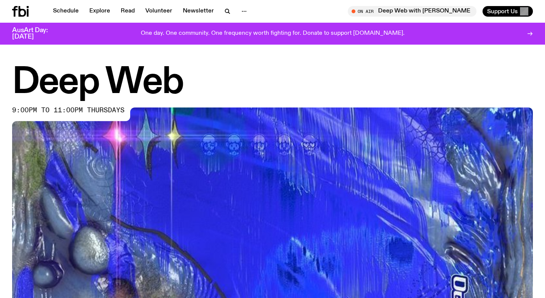 The image size is (545, 298). What do you see at coordinates (272, 83) in the screenshot?
I see `h1: Deep Web` at bounding box center [272, 83].